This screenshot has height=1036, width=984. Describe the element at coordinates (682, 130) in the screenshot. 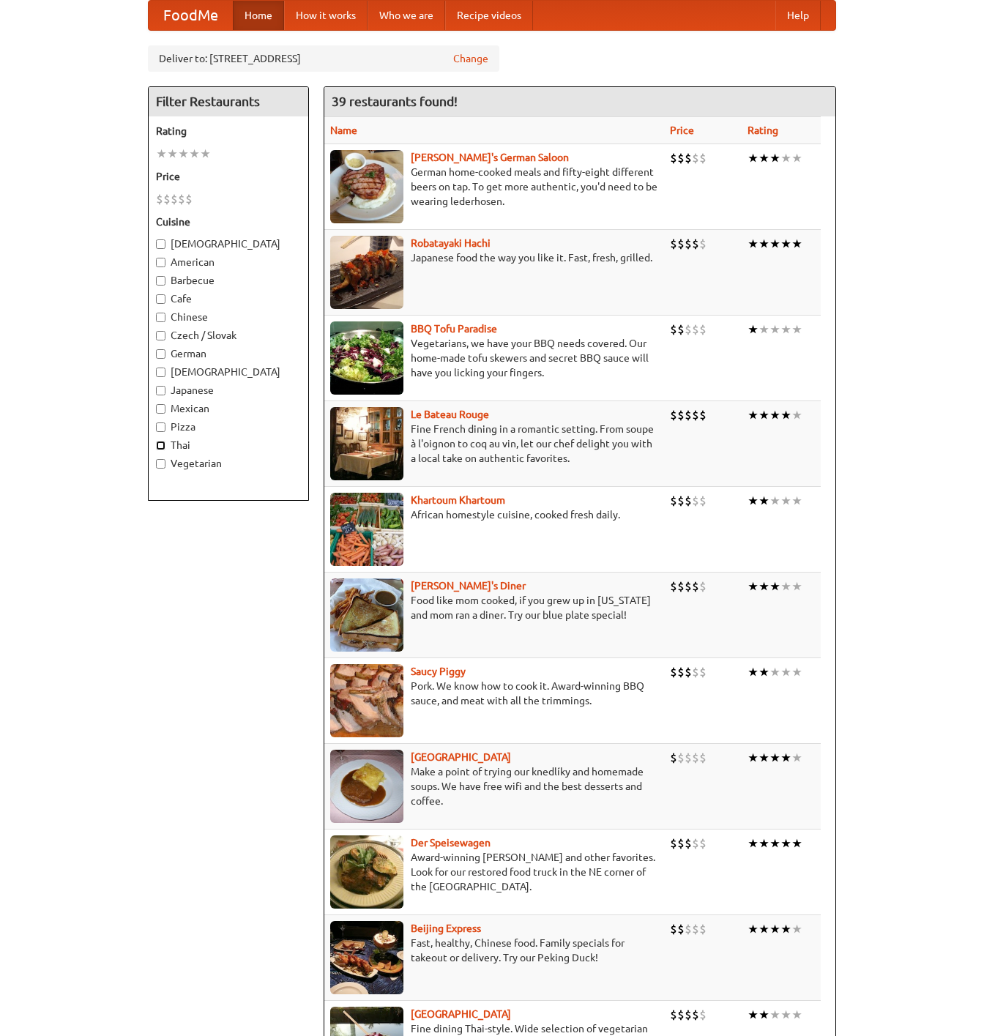

I see `a: Price` at that location.